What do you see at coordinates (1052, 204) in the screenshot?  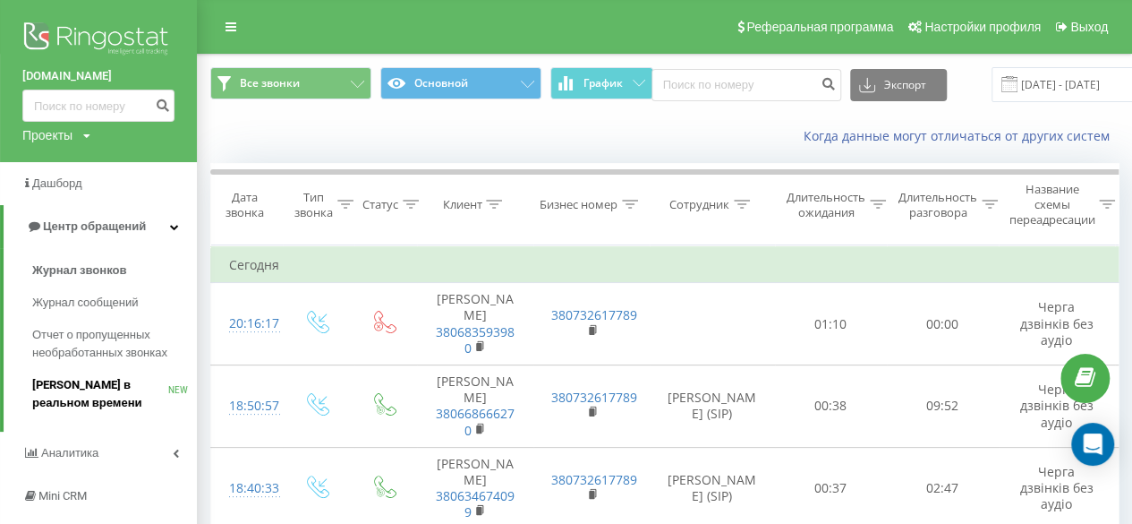 I see `div: Название схемы переадресации` at bounding box center [1052, 204].